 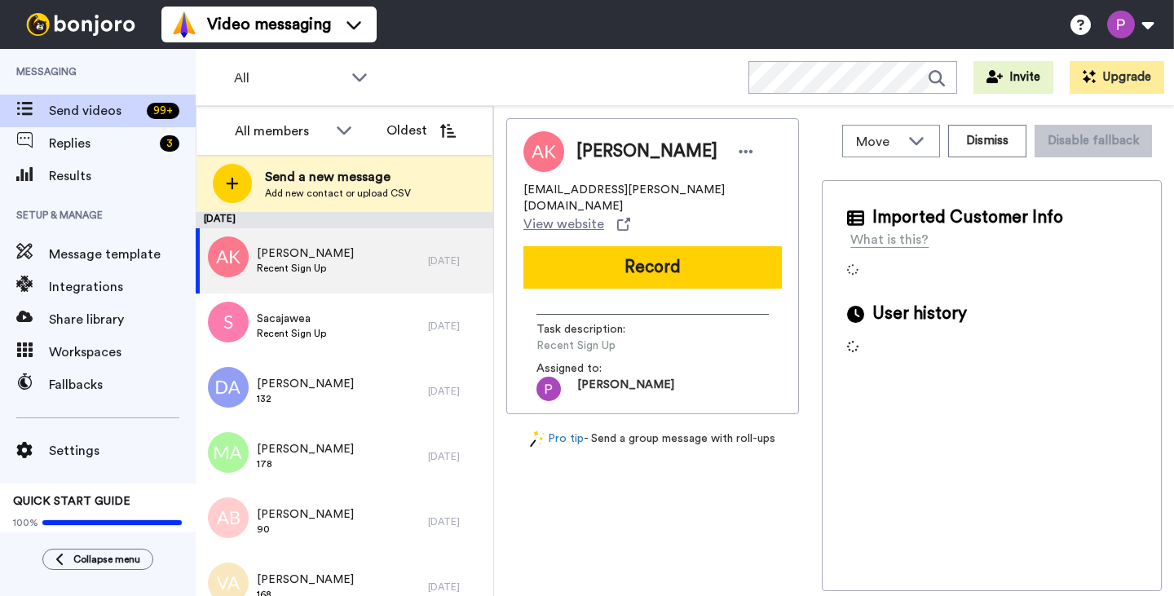 What do you see at coordinates (122, 176) in the screenshot?
I see `span: Results` at bounding box center [122, 176].